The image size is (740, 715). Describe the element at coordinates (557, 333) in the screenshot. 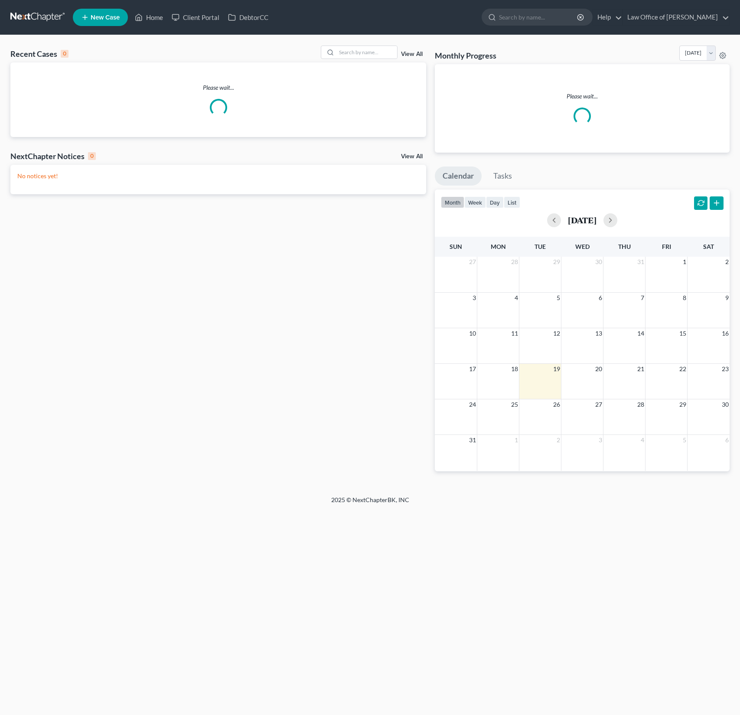

I see `span: 12` at that location.